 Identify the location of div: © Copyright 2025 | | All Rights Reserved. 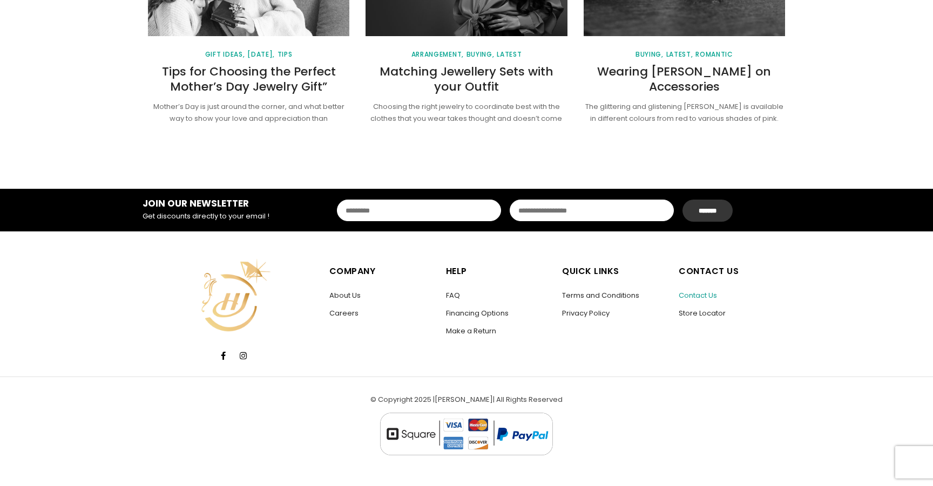
(466, 432).